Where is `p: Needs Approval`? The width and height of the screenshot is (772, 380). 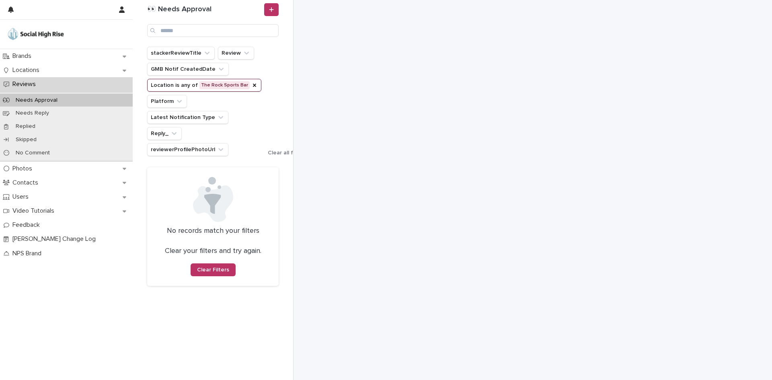
p: Needs Approval is located at coordinates (37, 100).